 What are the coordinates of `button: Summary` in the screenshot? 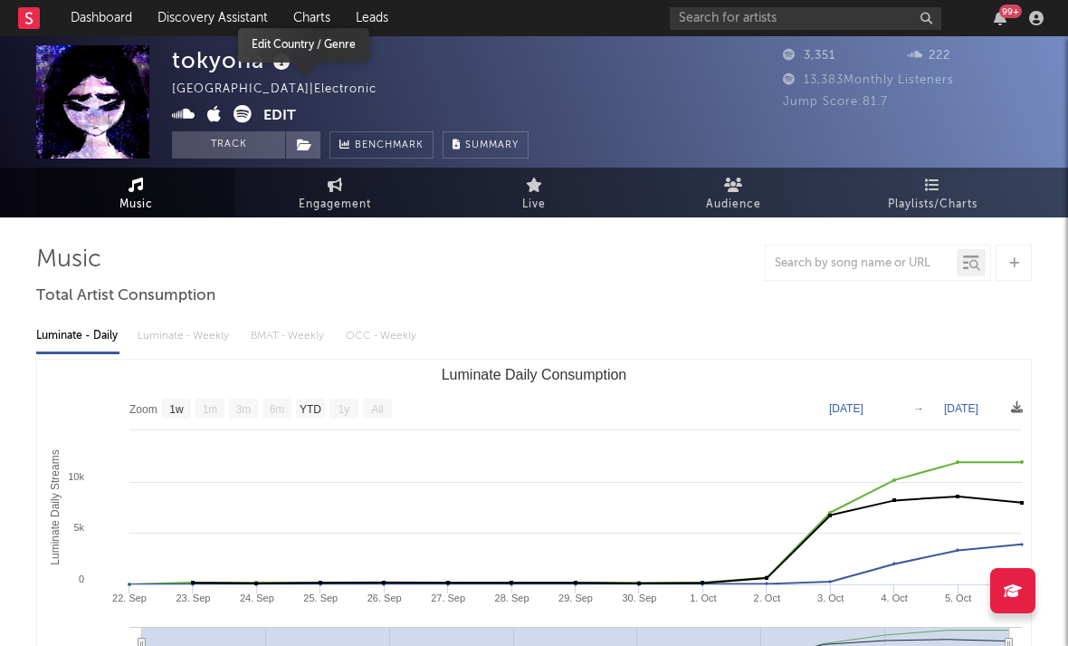 It's located at (485, 145).